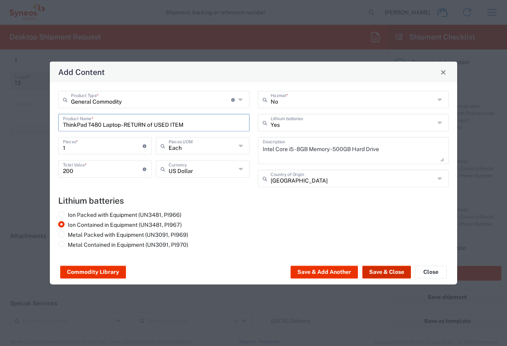  I want to click on label: Metal Contained in Equipment (UN3091, PI970), so click(123, 245).